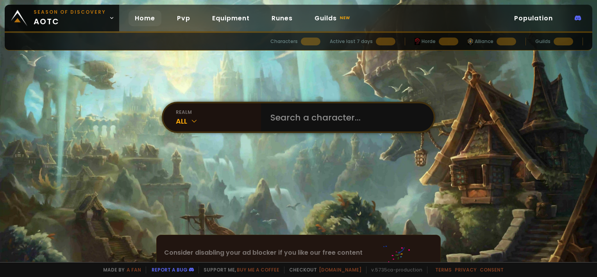 Image resolution: width=597 pixels, height=277 pixels. Describe the element at coordinates (394, 270) in the screenshot. I see `span: v. 5735ca - production` at that location.